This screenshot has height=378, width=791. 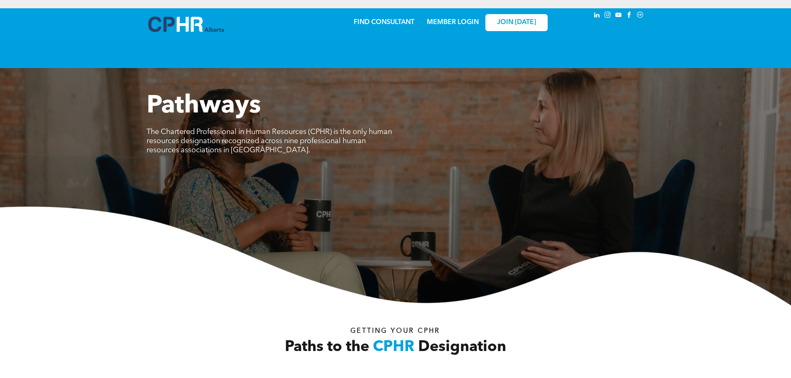 I want to click on span: The Chartered Professional in Human Resources (CPHR) is the only human resources designation reco..., so click(x=269, y=141).